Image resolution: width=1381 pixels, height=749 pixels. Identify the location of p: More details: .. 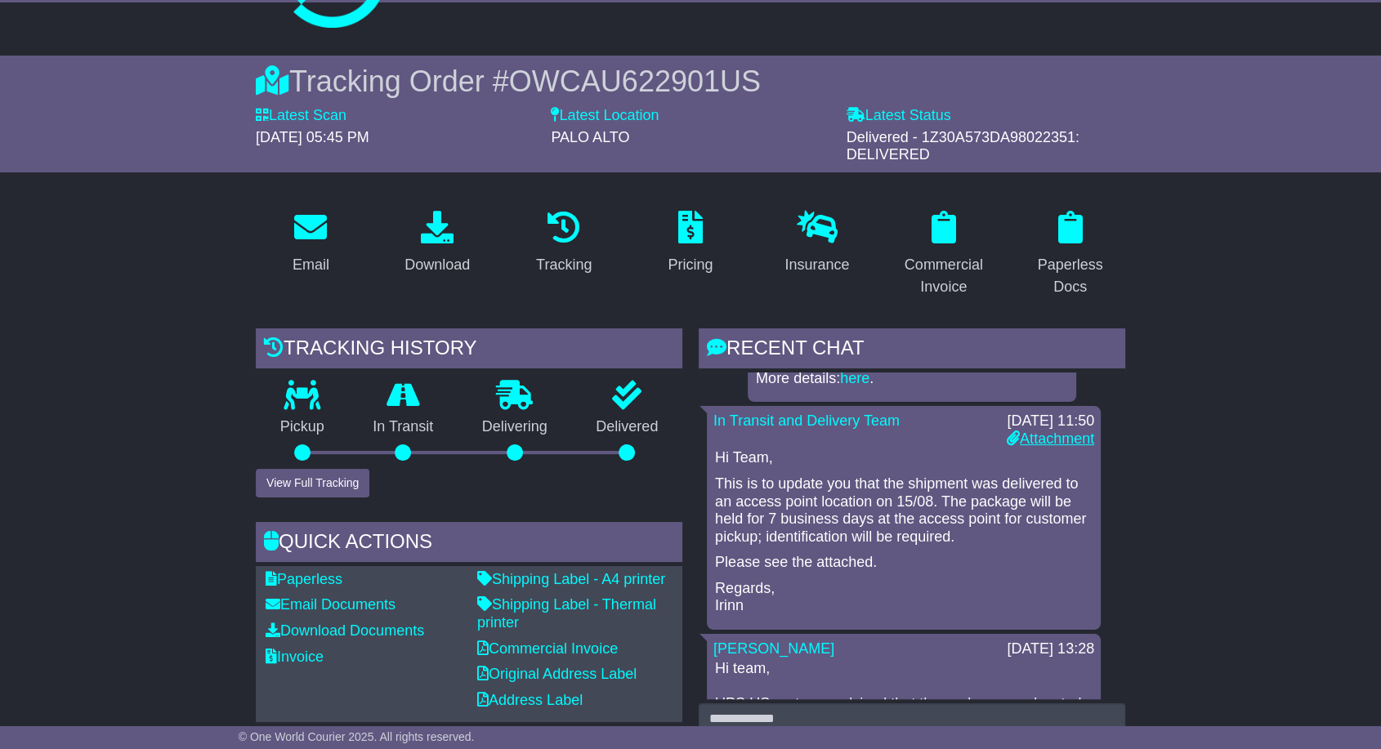
(912, 379).